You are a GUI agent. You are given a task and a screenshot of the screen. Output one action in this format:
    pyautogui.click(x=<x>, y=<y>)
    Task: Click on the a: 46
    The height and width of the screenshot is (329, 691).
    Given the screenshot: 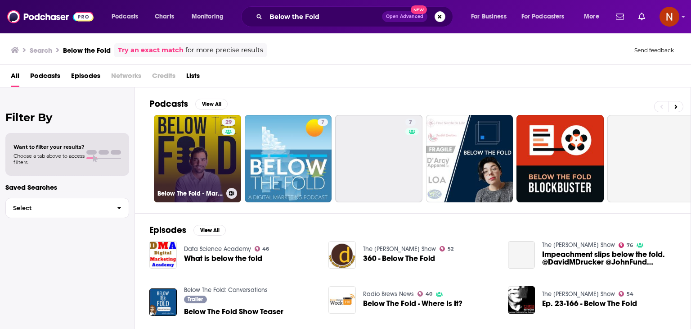 What is the action you would take?
    pyautogui.click(x=262, y=248)
    